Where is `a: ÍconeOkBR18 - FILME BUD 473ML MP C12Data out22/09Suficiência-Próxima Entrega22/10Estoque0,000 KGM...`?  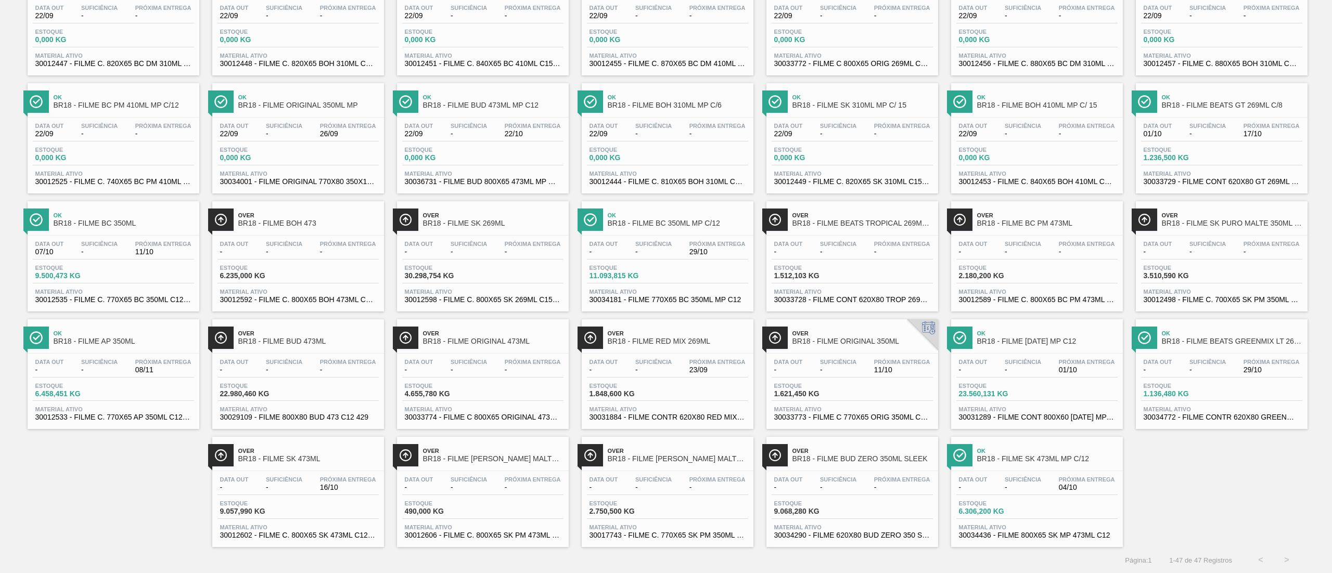
a: ÍconeOkBR18 - FILME BUD 473ML MP C12Data out22/09Suficiência-Próxima Entrega22/10Estoque0,000 KGM... is located at coordinates (481, 134).